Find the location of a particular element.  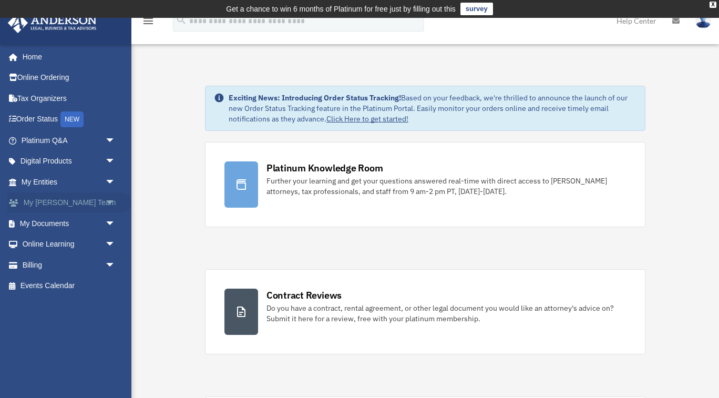

a: Contract Reviews Do you have a contract, rental agreement, or other legal document you would like... is located at coordinates (425, 312).